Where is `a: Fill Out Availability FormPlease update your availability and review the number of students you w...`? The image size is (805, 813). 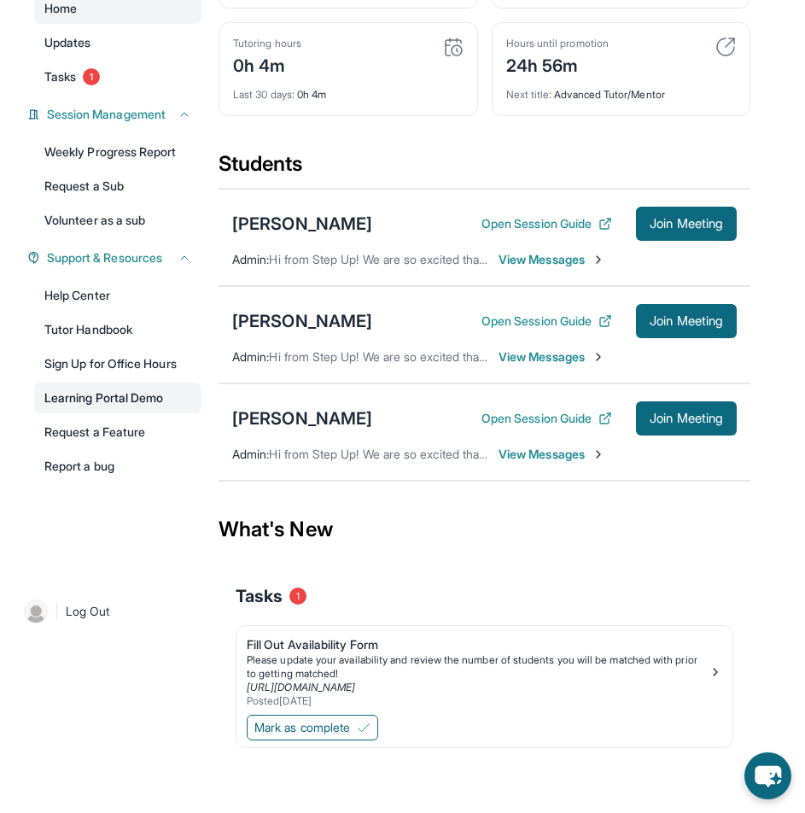 a: Fill Out Availability FormPlease update your availability and review the number of students you w... is located at coordinates (484, 668).